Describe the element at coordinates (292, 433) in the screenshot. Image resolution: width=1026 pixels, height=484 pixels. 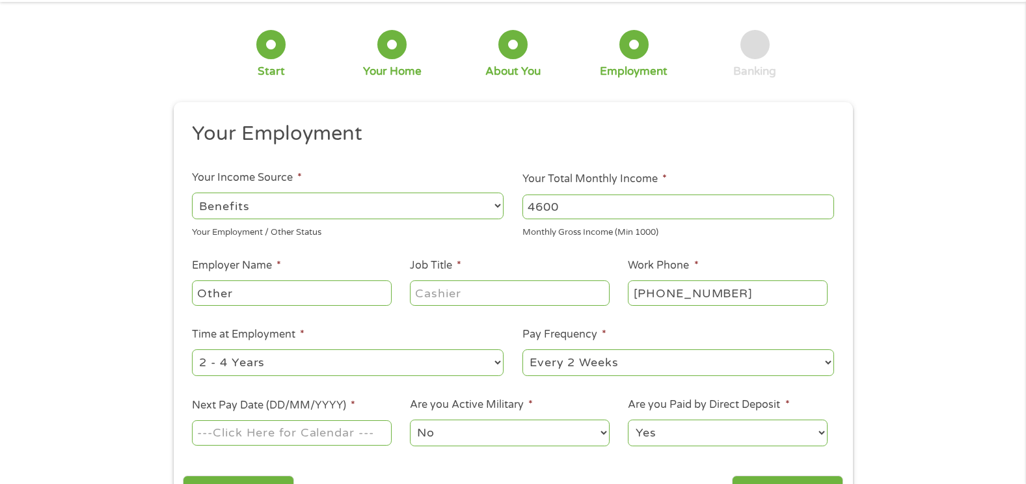
I see `input: ---Click Here for Calendar ---` at that location.